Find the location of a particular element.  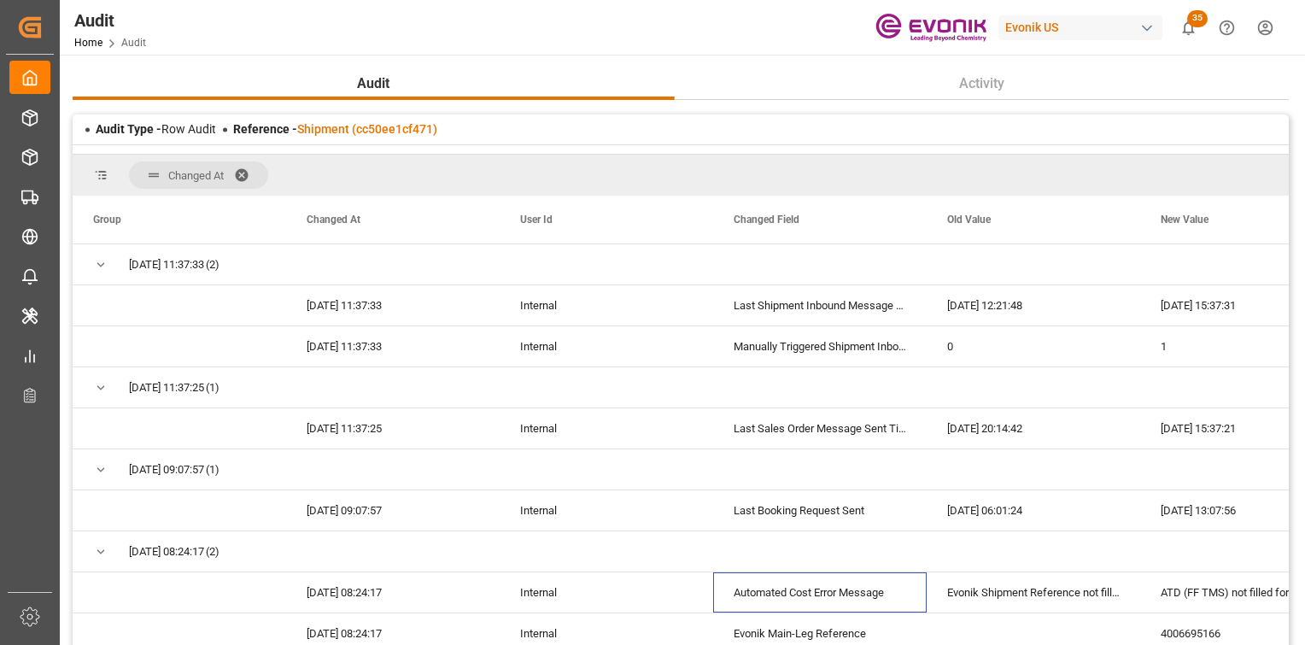

a: Home is located at coordinates (88, 43).